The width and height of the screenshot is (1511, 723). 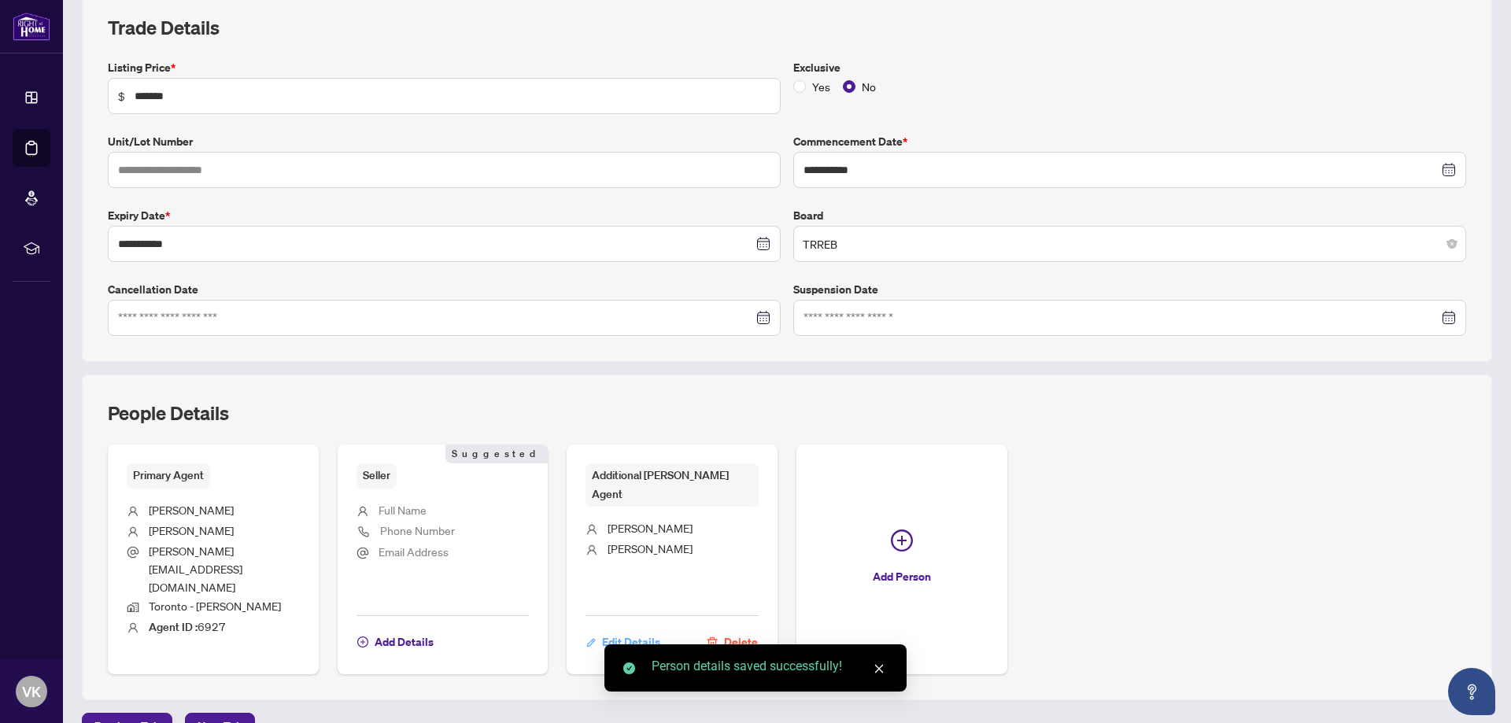 I want to click on span: No, so click(x=869, y=87).